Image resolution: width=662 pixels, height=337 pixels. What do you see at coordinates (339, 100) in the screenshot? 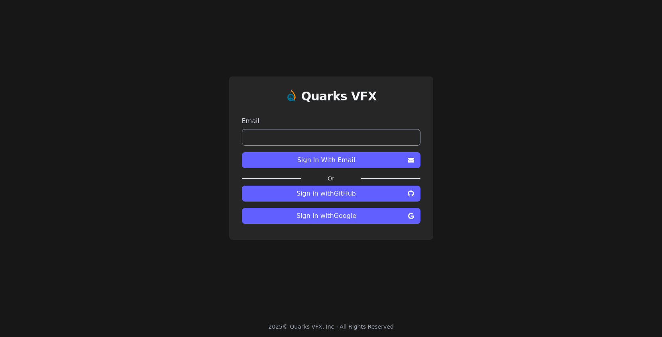
I see `a: Quarks VFX` at bounding box center [339, 100].